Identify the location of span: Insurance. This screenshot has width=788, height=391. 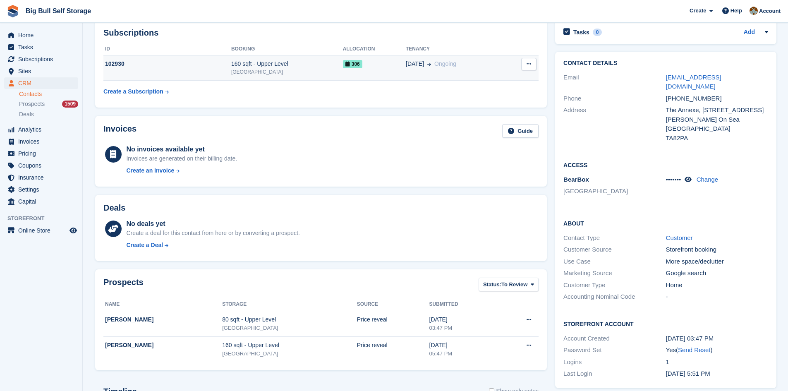
(43, 178).